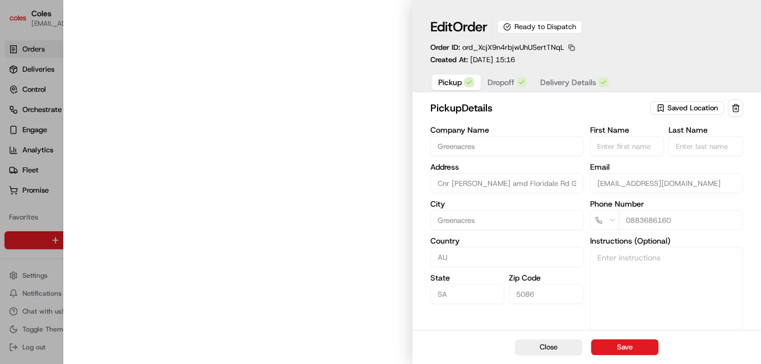 Image resolution: width=761 pixels, height=364 pixels. I want to click on span: Pickup, so click(450, 82).